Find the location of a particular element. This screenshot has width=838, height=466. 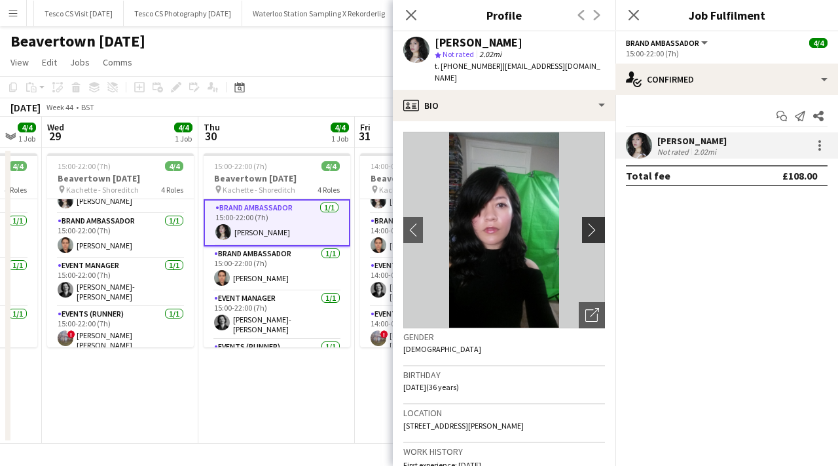

span: 14:00-00:00 (10h) (Sat) is located at coordinates (408, 166).